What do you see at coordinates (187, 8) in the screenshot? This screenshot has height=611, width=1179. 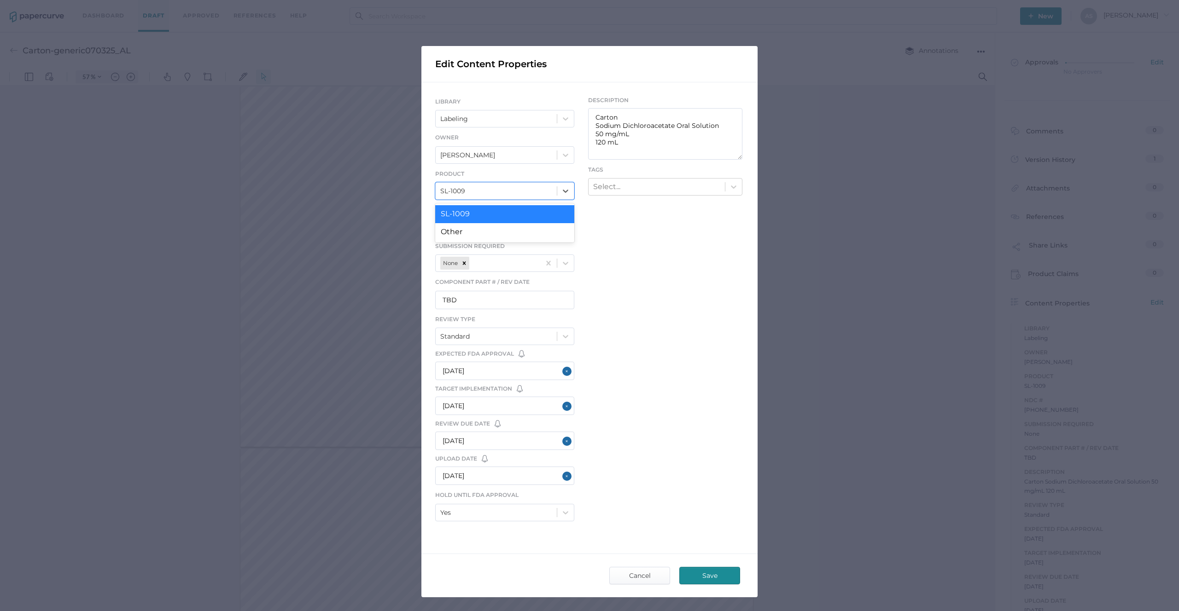 I see `button: Pins` at bounding box center [187, 8].